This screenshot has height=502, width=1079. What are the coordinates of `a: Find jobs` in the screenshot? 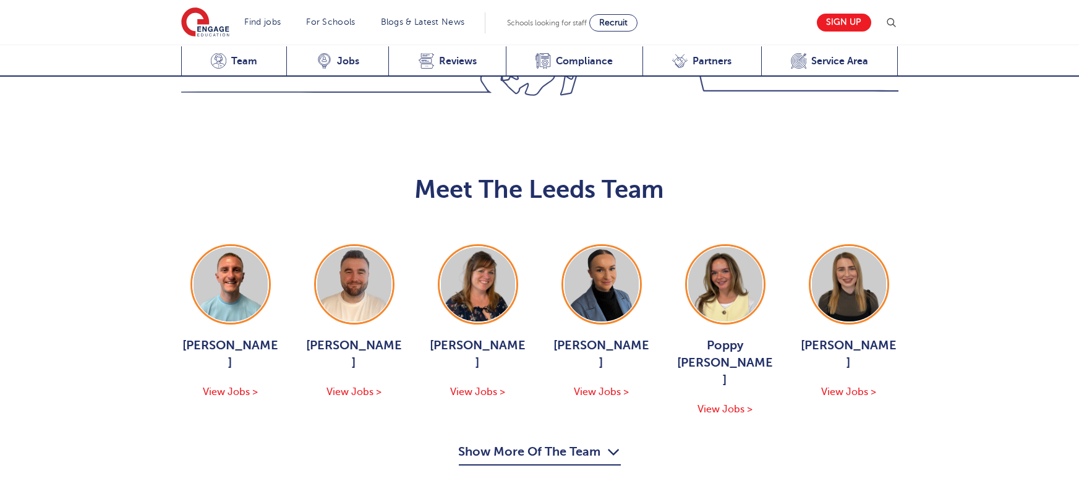 It's located at (263, 22).